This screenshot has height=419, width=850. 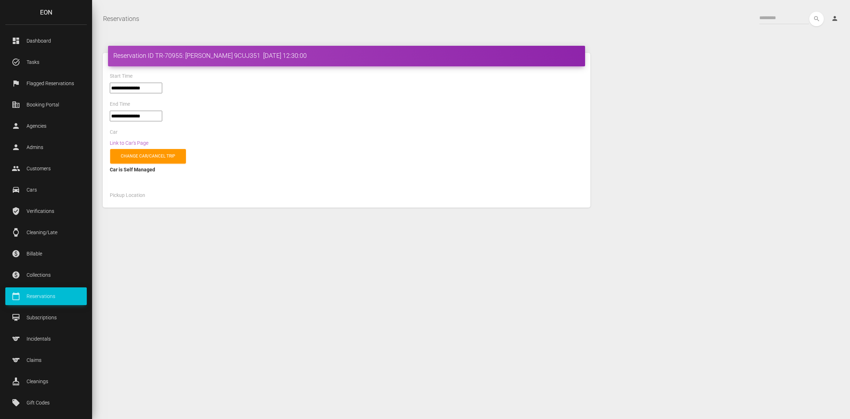 I want to click on p: Customers, so click(x=46, y=168).